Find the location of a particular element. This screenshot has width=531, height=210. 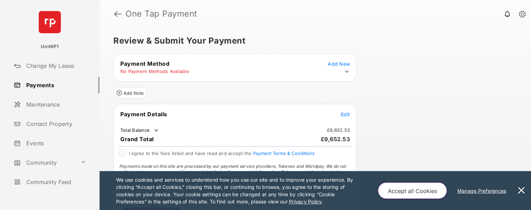

td: No Payment Methods Available is located at coordinates (154, 71).